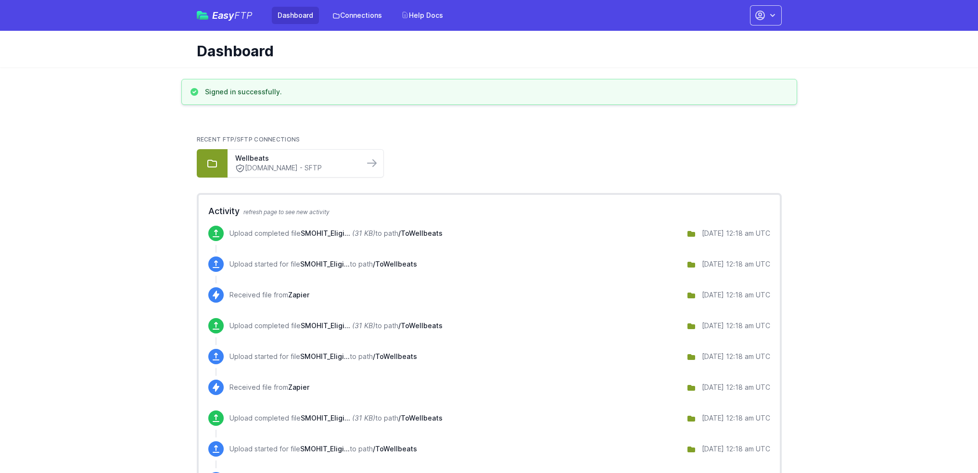 This screenshot has height=473, width=978. What do you see at coordinates (489, 211) in the screenshot?
I see `h2: Activity` at bounding box center [489, 211].